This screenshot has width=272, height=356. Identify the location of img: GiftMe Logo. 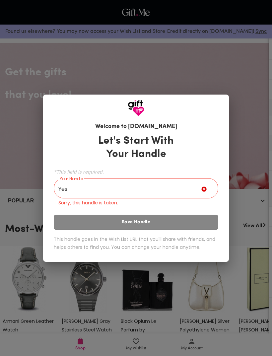
(136, 108).